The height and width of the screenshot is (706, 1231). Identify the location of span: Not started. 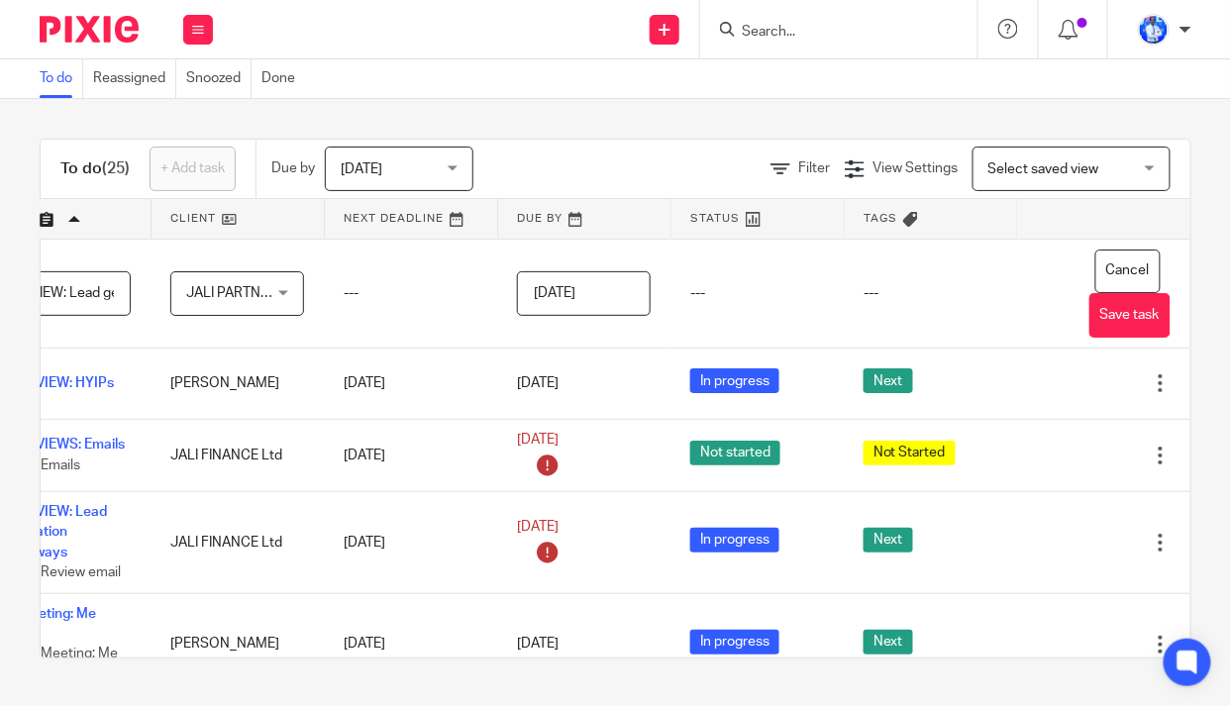
(735, 453).